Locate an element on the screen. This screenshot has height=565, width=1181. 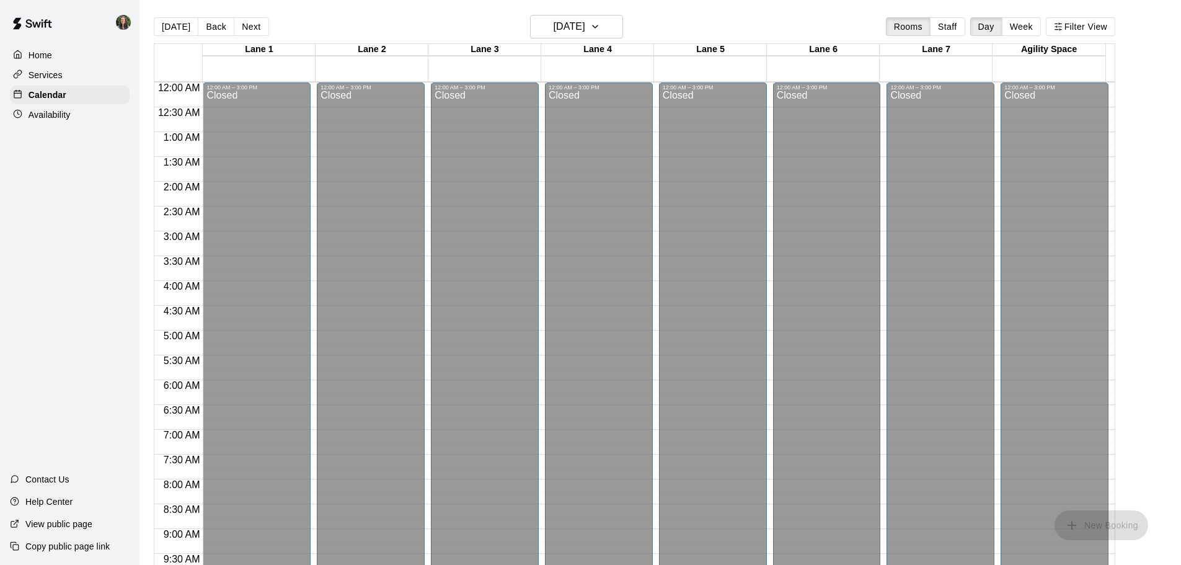
span: 6:30 AM is located at coordinates (182, 410).